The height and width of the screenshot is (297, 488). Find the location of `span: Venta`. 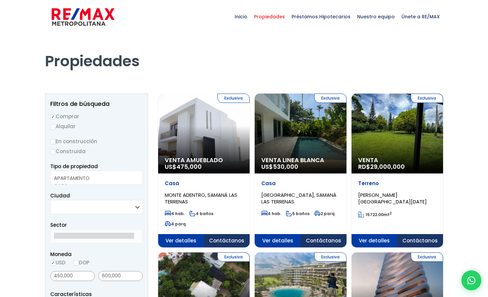

span: Venta is located at coordinates (397, 160).